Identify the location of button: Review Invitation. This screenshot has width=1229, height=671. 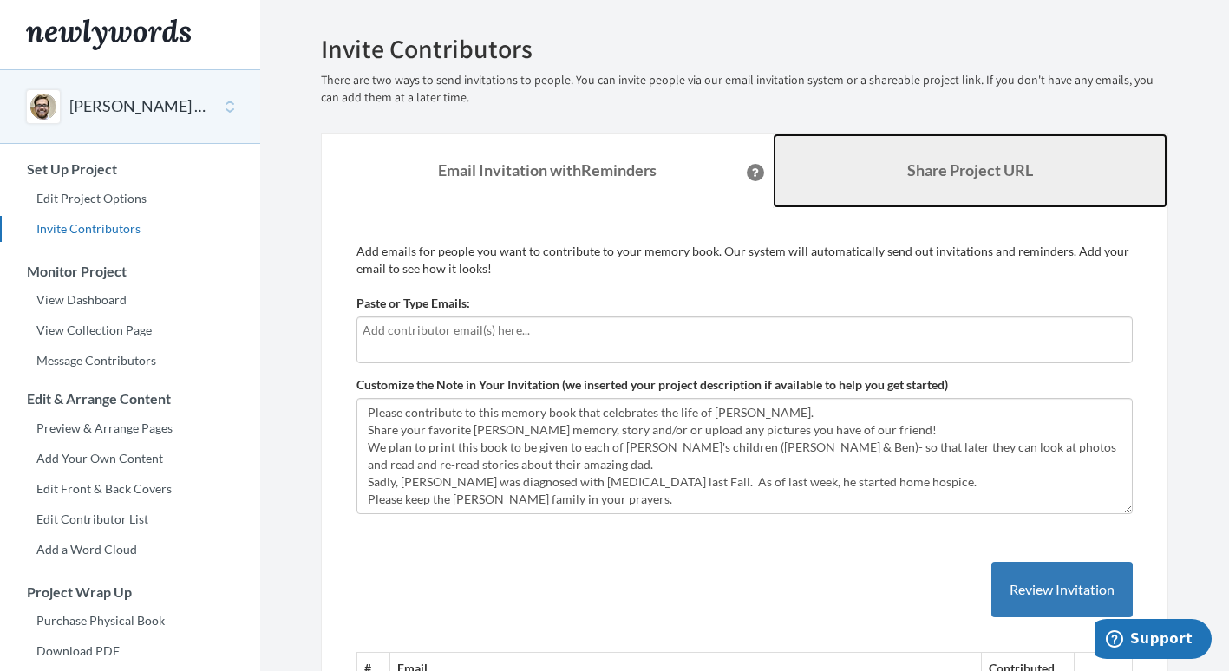
(1062, 590).